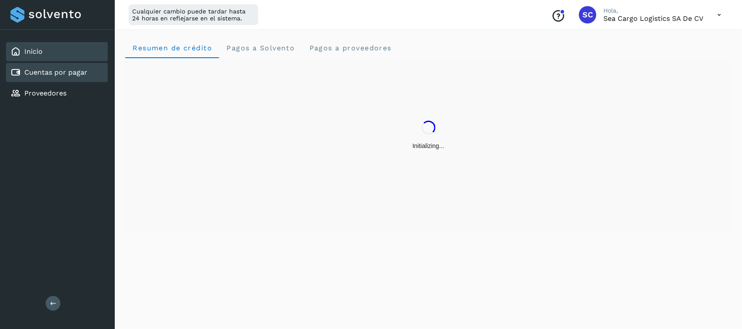 The width and height of the screenshot is (742, 329). What do you see at coordinates (33, 51) in the screenshot?
I see `a: Inicio` at bounding box center [33, 51].